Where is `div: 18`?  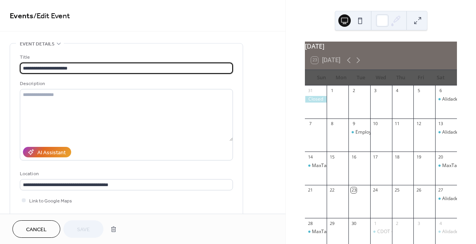
div: 18 is located at coordinates (397, 157).